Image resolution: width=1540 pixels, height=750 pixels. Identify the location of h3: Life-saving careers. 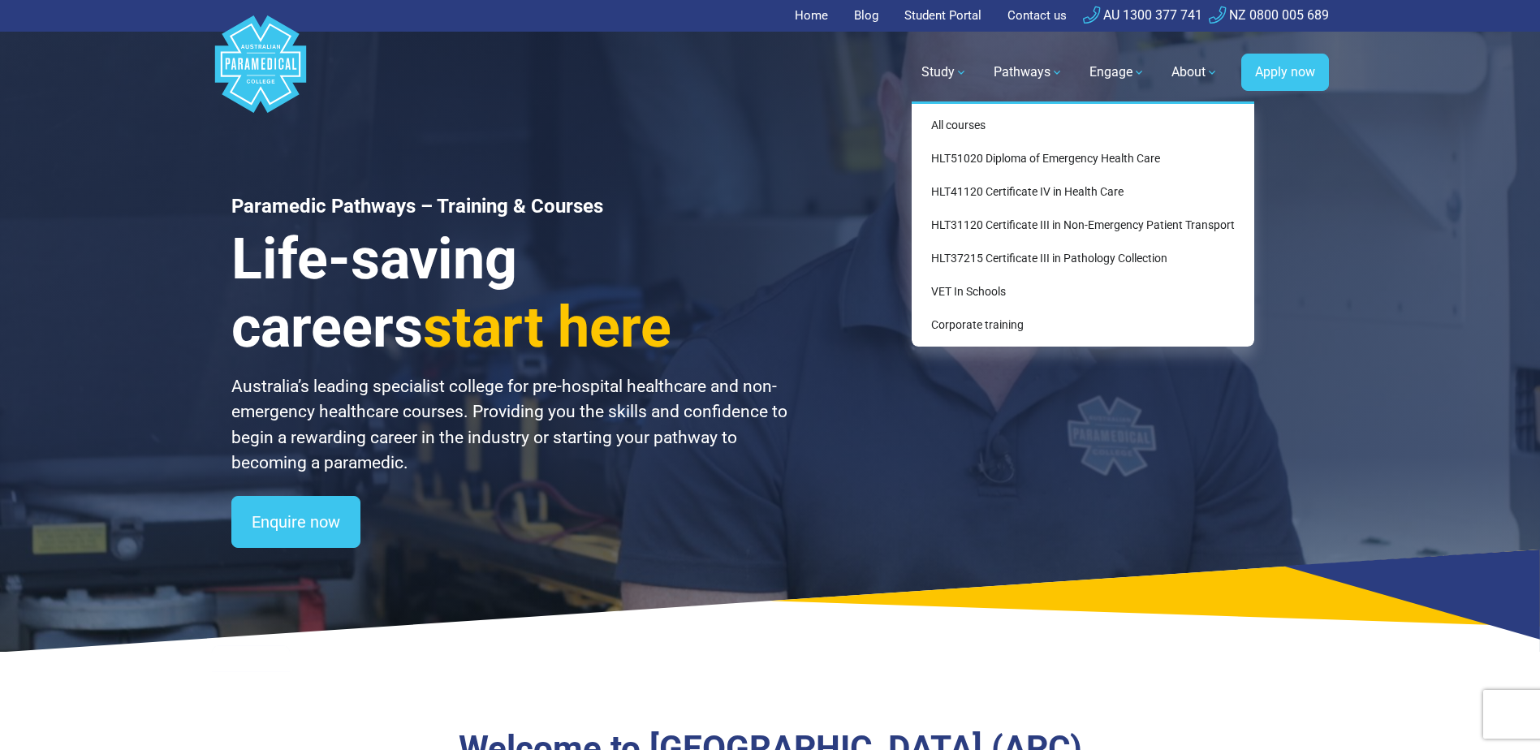
(511, 293).